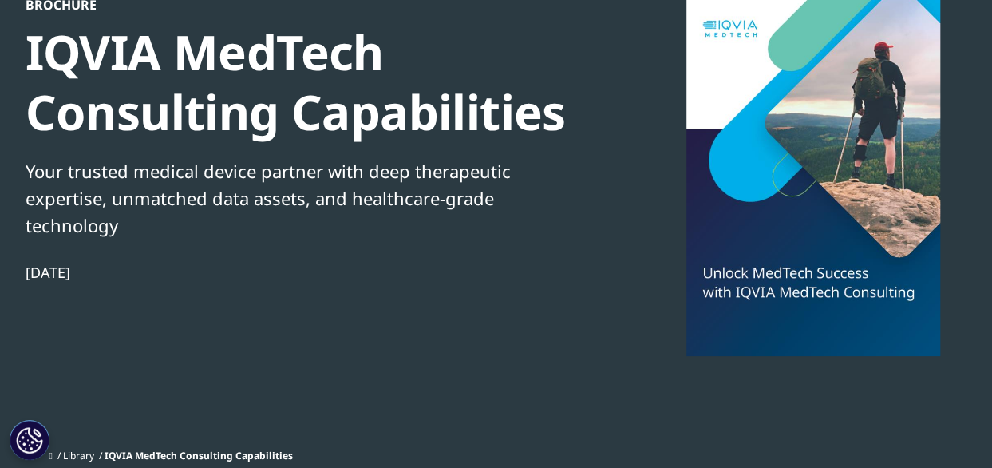 Image resolution: width=992 pixels, height=468 pixels. Describe the element at coordinates (299, 198) in the screenshot. I see `div: Your trusted medical device partner with deep therapeutic expertise, unmatched data assets, and h...` at that location.